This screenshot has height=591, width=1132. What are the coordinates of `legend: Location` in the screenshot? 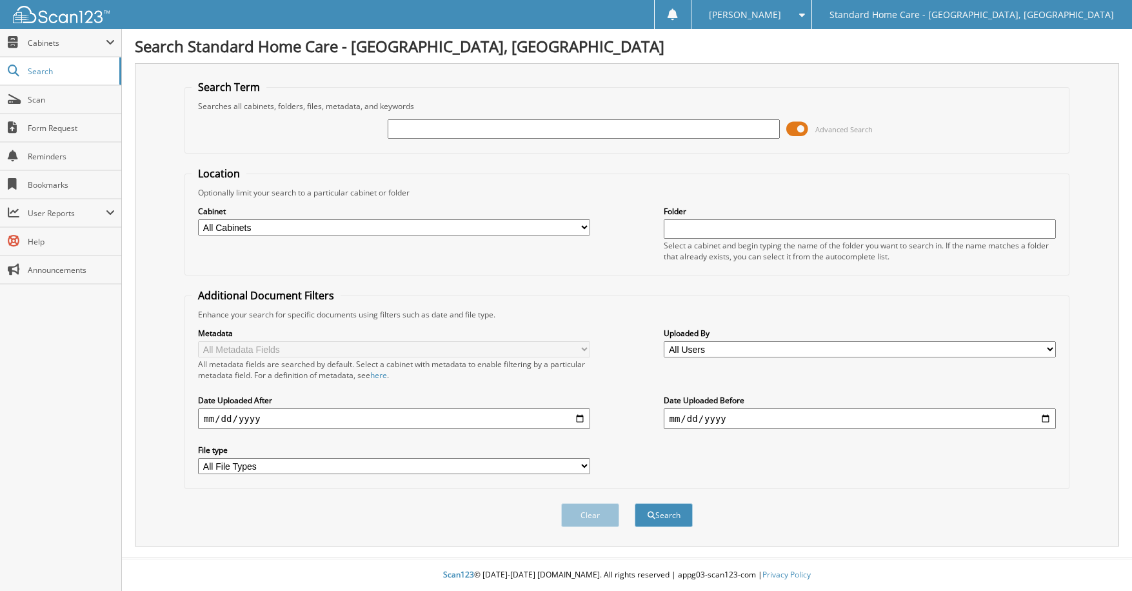 It's located at (219, 174).